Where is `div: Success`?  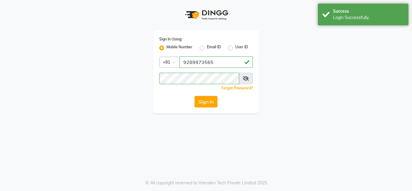 div: Success is located at coordinates (369, 11).